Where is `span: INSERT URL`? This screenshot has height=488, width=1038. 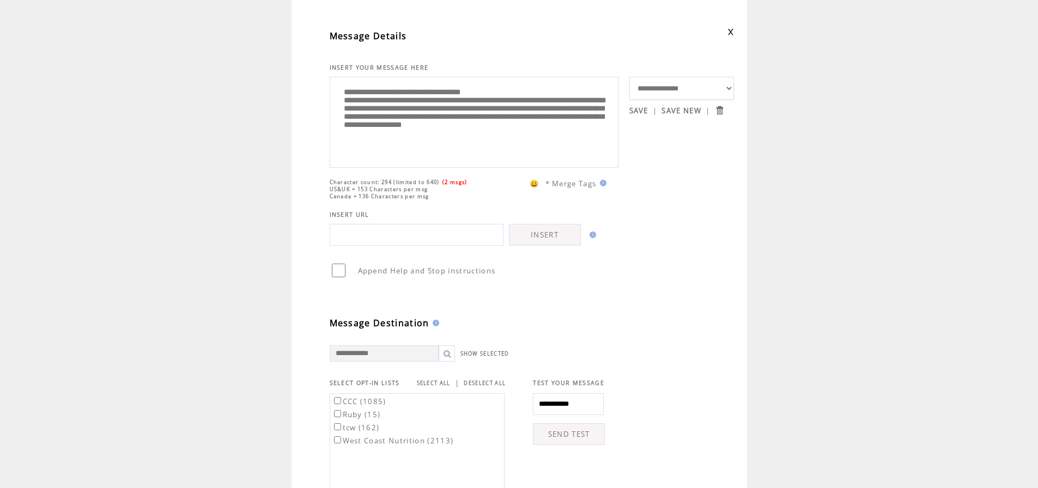
span: INSERT URL is located at coordinates (349, 215).